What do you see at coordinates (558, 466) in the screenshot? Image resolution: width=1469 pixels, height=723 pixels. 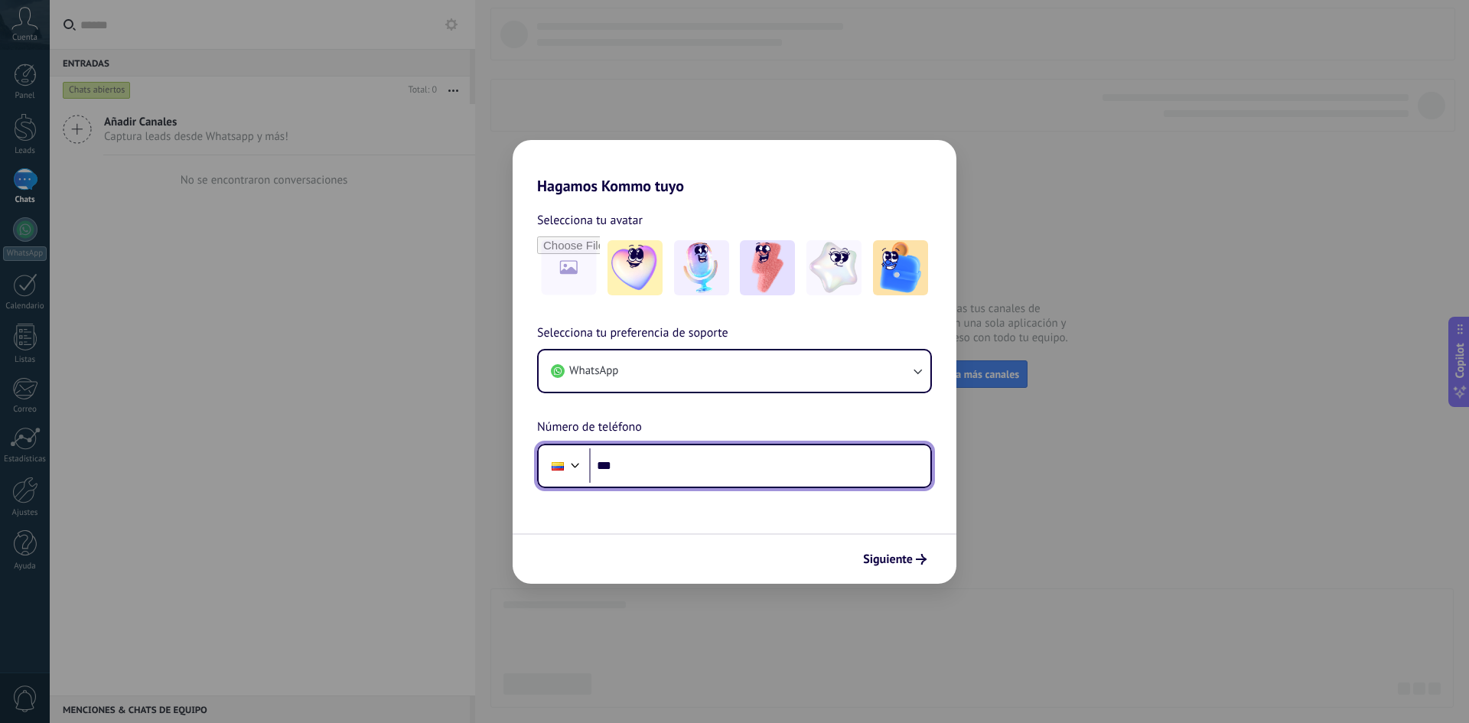 I see `div: Colombia: + 57` at bounding box center [558, 466].